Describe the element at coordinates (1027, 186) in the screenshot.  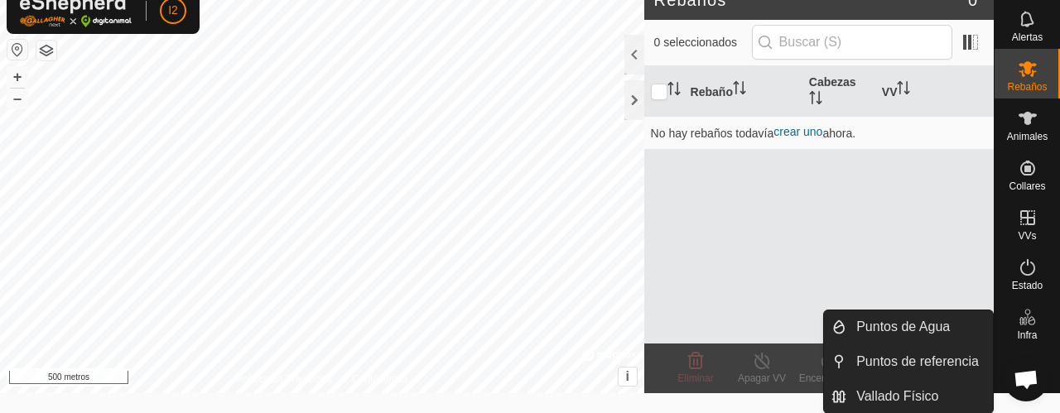
I see `font: Collares` at that location.